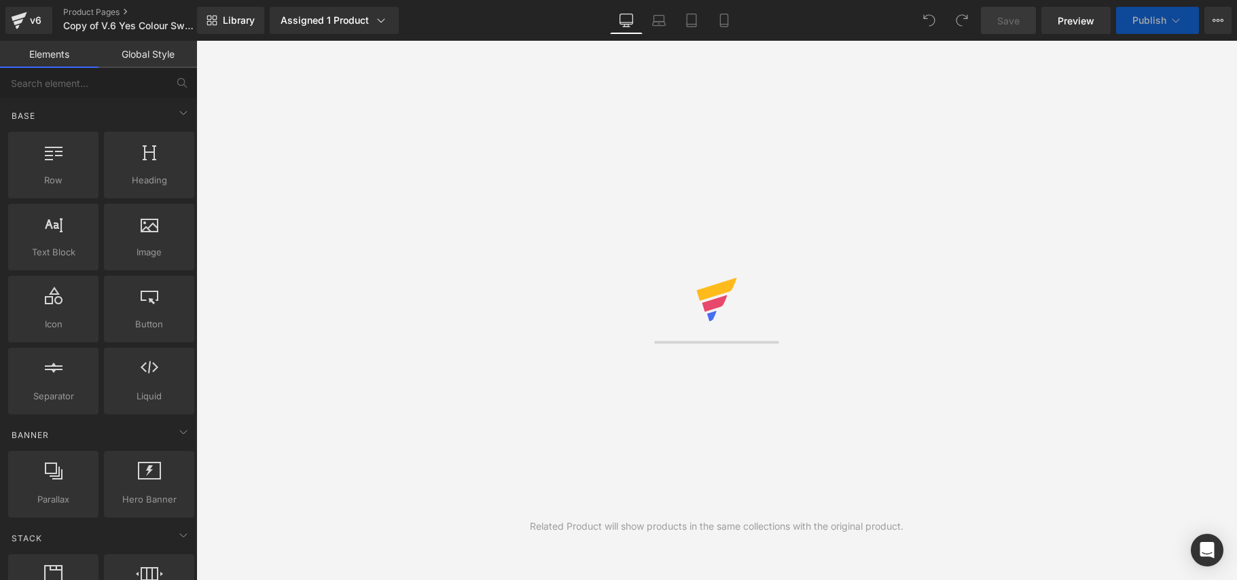 The image size is (1237, 580). What do you see at coordinates (929, 20) in the screenshot?
I see `button: Undo` at bounding box center [929, 20].